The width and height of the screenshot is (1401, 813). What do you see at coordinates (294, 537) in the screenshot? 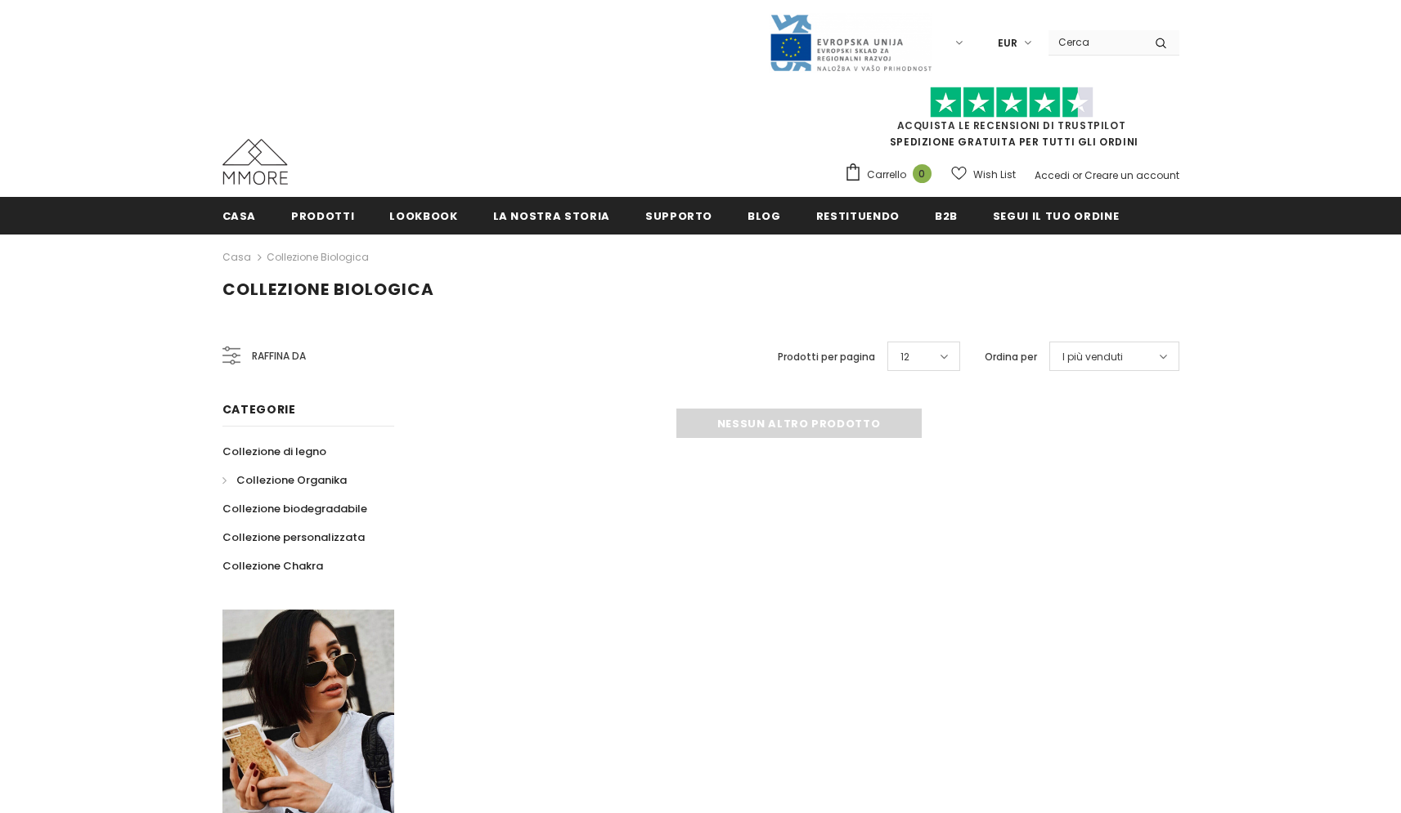
I see `a: Collezione personalizzata` at bounding box center [294, 537].